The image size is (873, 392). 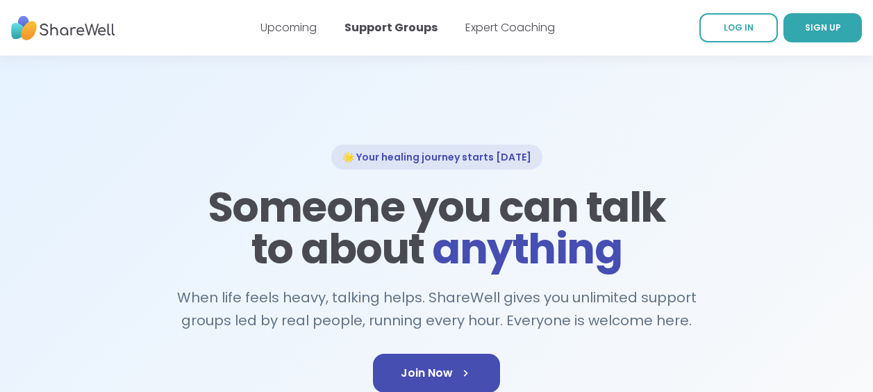 I want to click on a: SIGN UP, so click(x=822, y=28).